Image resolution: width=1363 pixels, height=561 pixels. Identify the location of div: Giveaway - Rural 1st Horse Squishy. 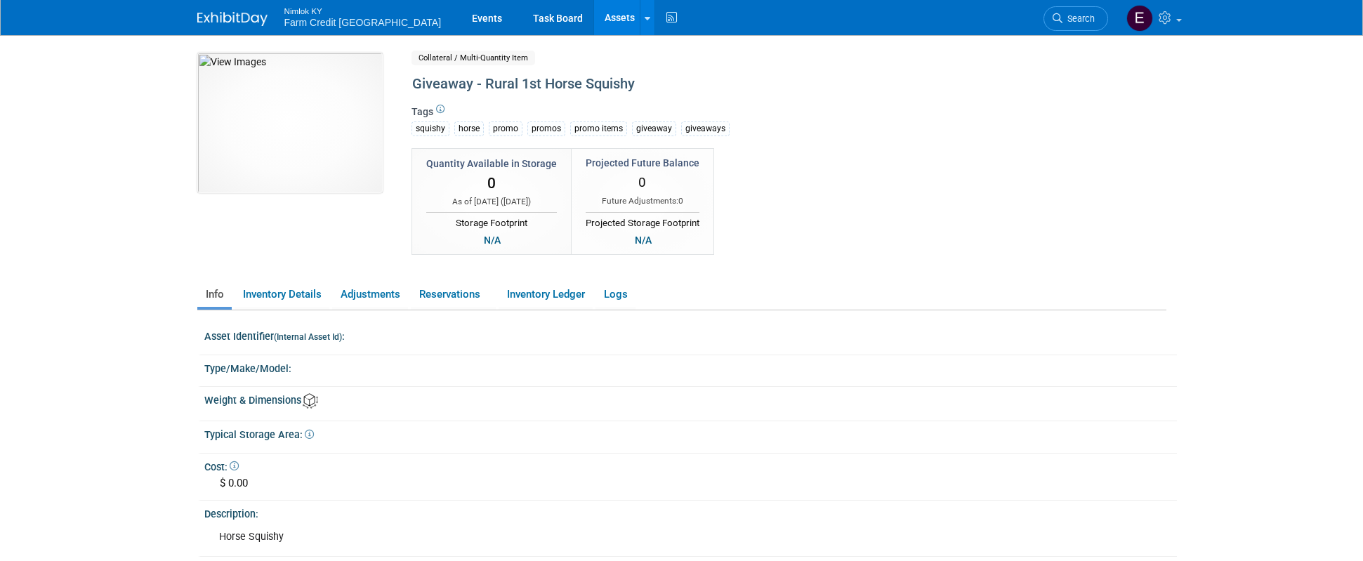
(729, 84).